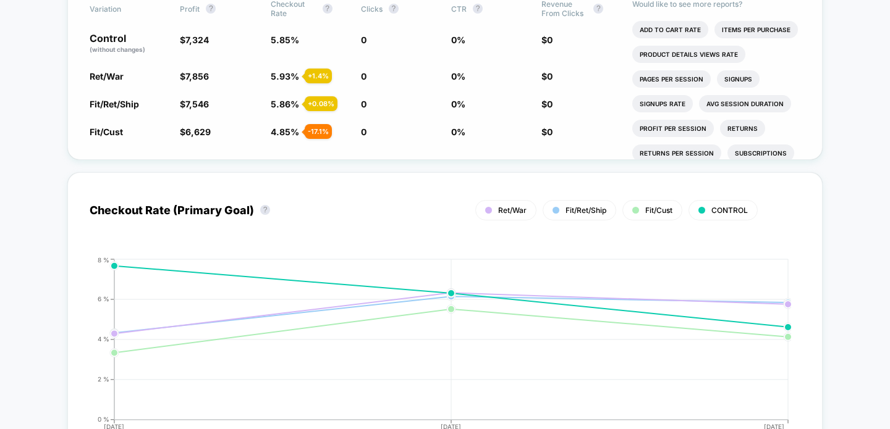 The height and width of the screenshot is (429, 890). Describe the element at coordinates (662, 104) in the screenshot. I see `li: Signups Rate` at that location.